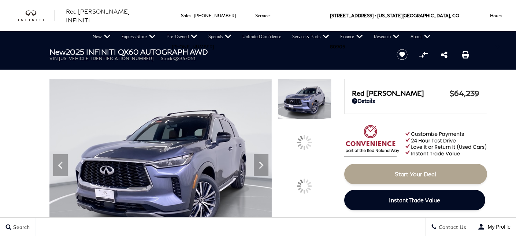 Image resolution: width=516 pixels, height=236 pixels. I want to click on span: My Profile, so click(498, 227).